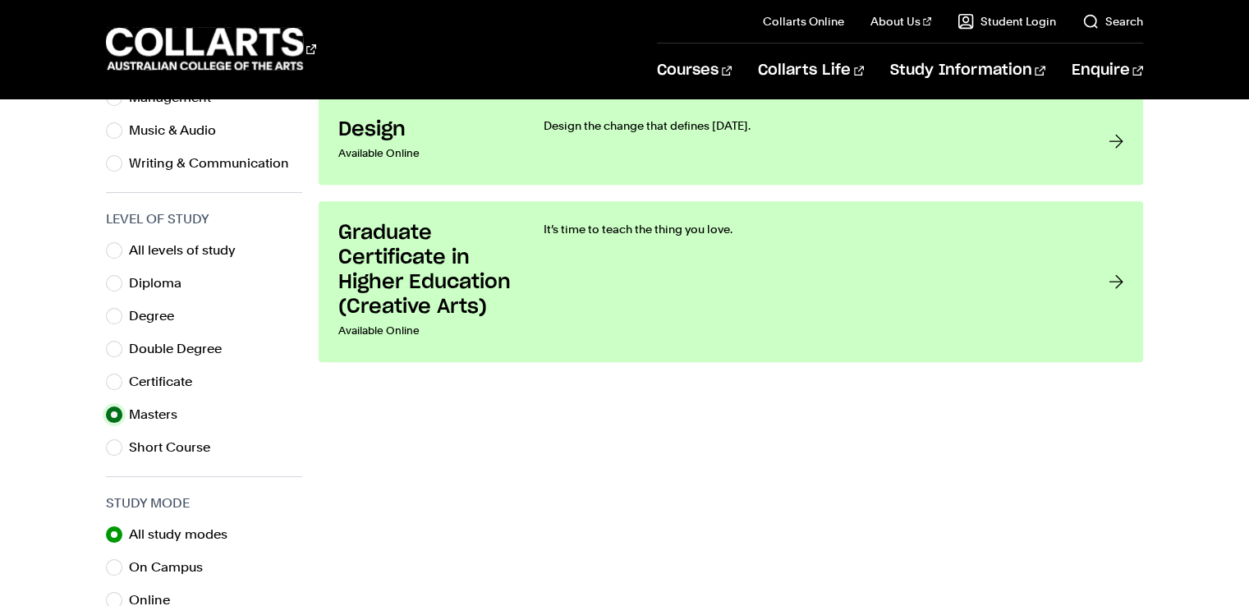  I want to click on label: Music & Audio, so click(179, 131).